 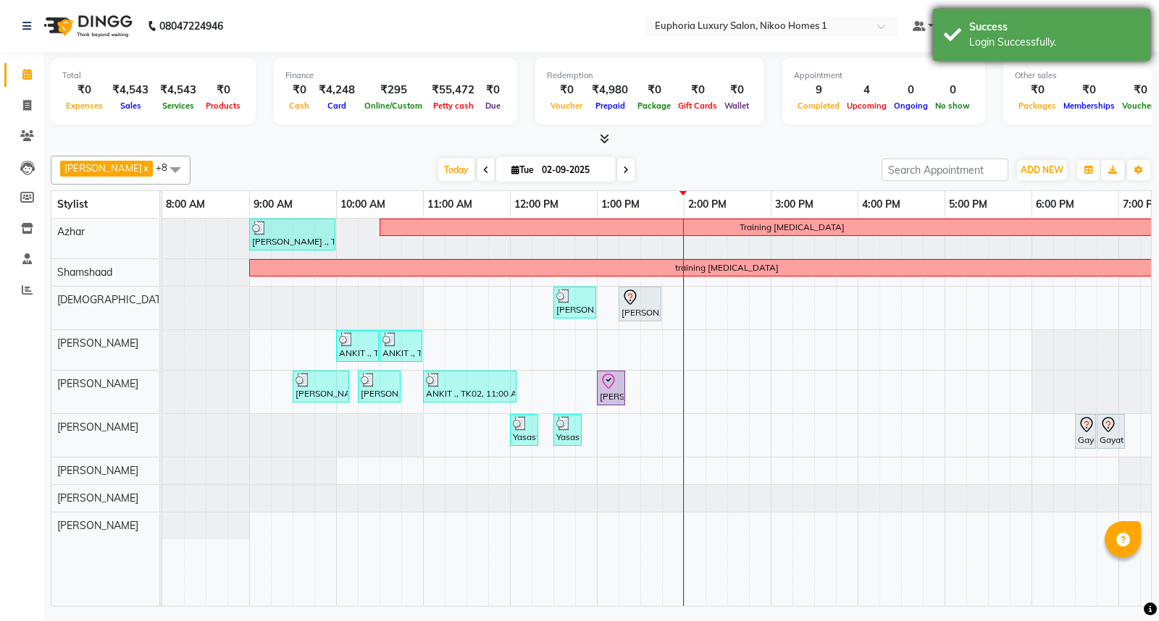 I want to click on span: Card, so click(x=337, y=106).